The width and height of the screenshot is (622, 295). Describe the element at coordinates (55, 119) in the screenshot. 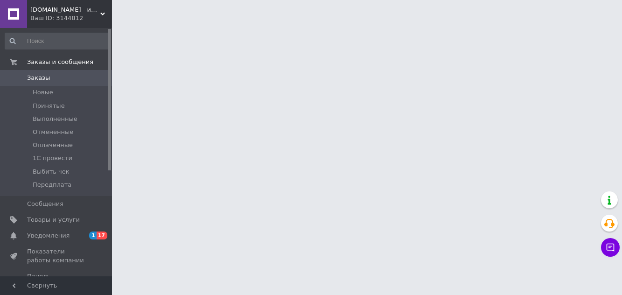

I see `span: Выполненные` at that location.